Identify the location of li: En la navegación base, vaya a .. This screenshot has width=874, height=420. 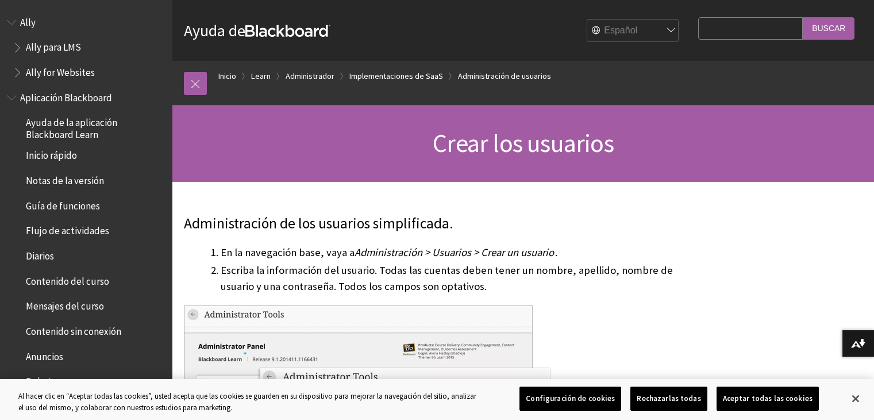
(456, 252).